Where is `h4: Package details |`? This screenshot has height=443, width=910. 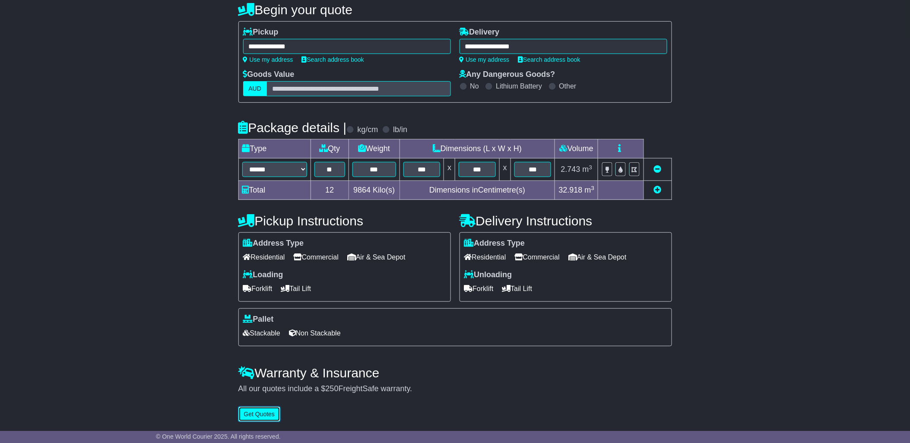
h4: Package details | is located at coordinates (292, 127).